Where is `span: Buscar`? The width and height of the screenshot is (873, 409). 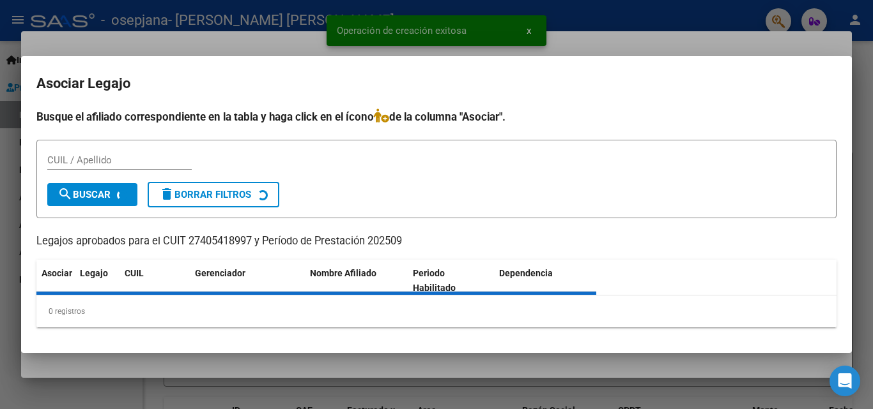 span: Buscar is located at coordinates (84, 195).